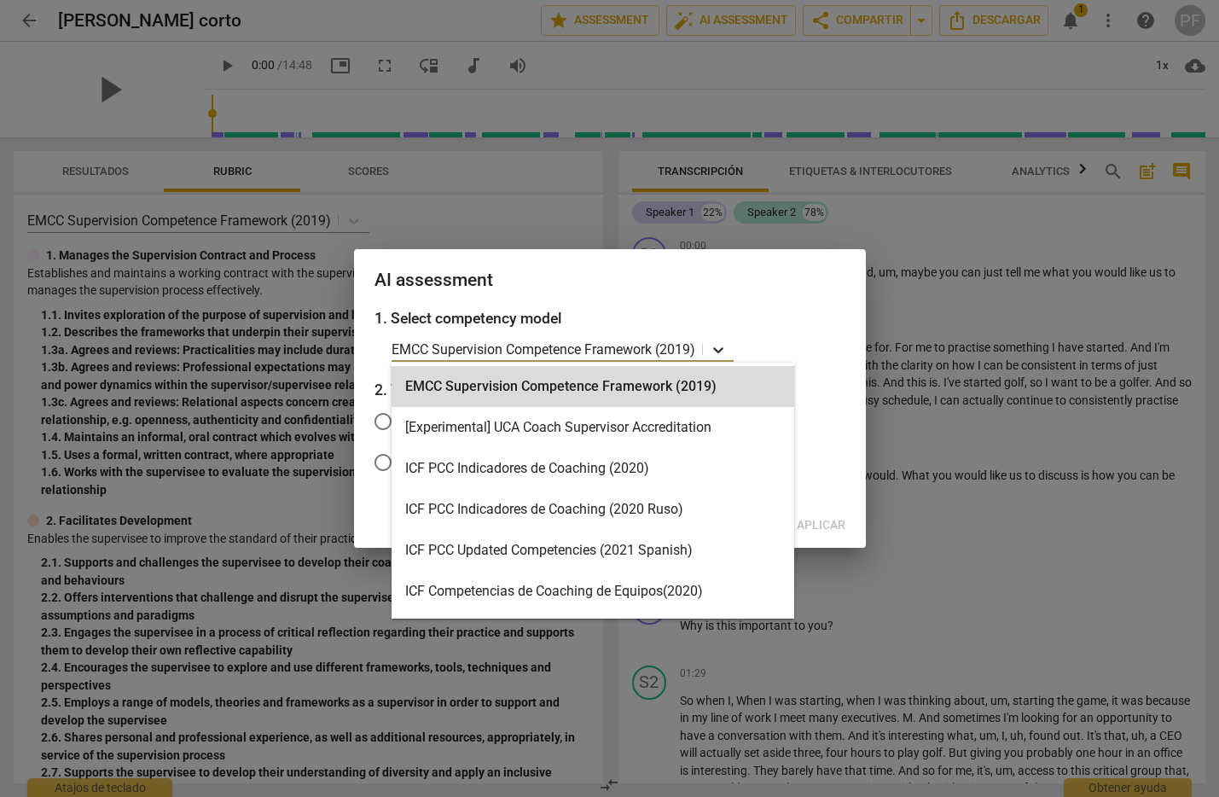 This screenshot has width=1219, height=797. I want to click on h3: 1. Select competency model, so click(610, 318).